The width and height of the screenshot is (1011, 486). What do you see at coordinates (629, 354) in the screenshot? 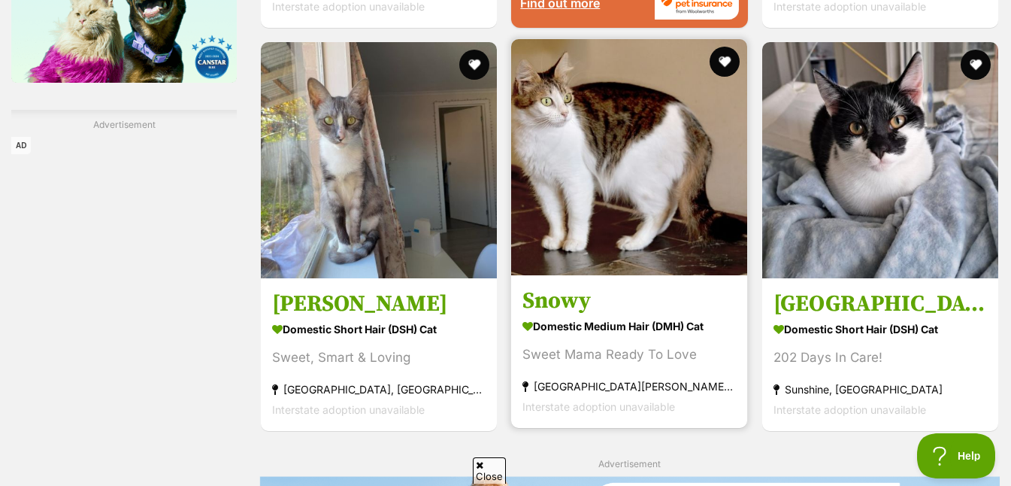
I see `div: Sweet Mama Ready To Love` at bounding box center [629, 354].